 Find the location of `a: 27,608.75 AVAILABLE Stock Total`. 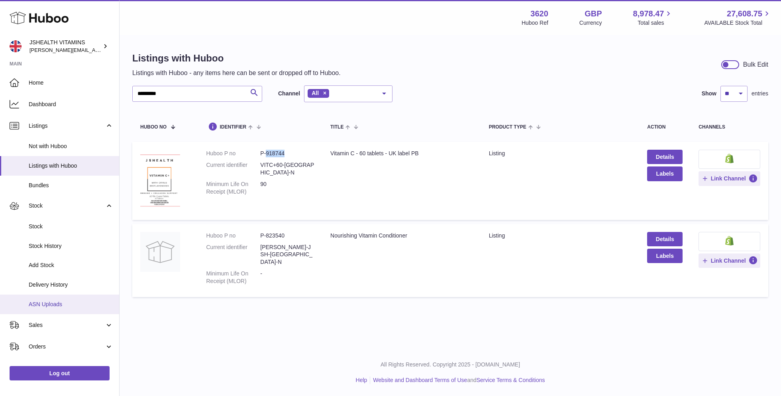

a: 27,608.75 AVAILABLE Stock Total is located at coordinates (738, 18).